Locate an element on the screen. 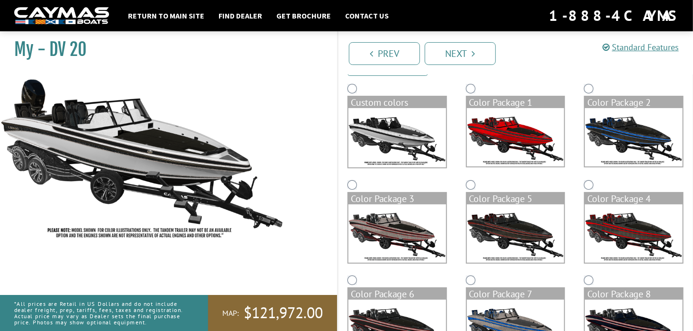 The image size is (693, 331). a: Get Brochure is located at coordinates (303, 16).